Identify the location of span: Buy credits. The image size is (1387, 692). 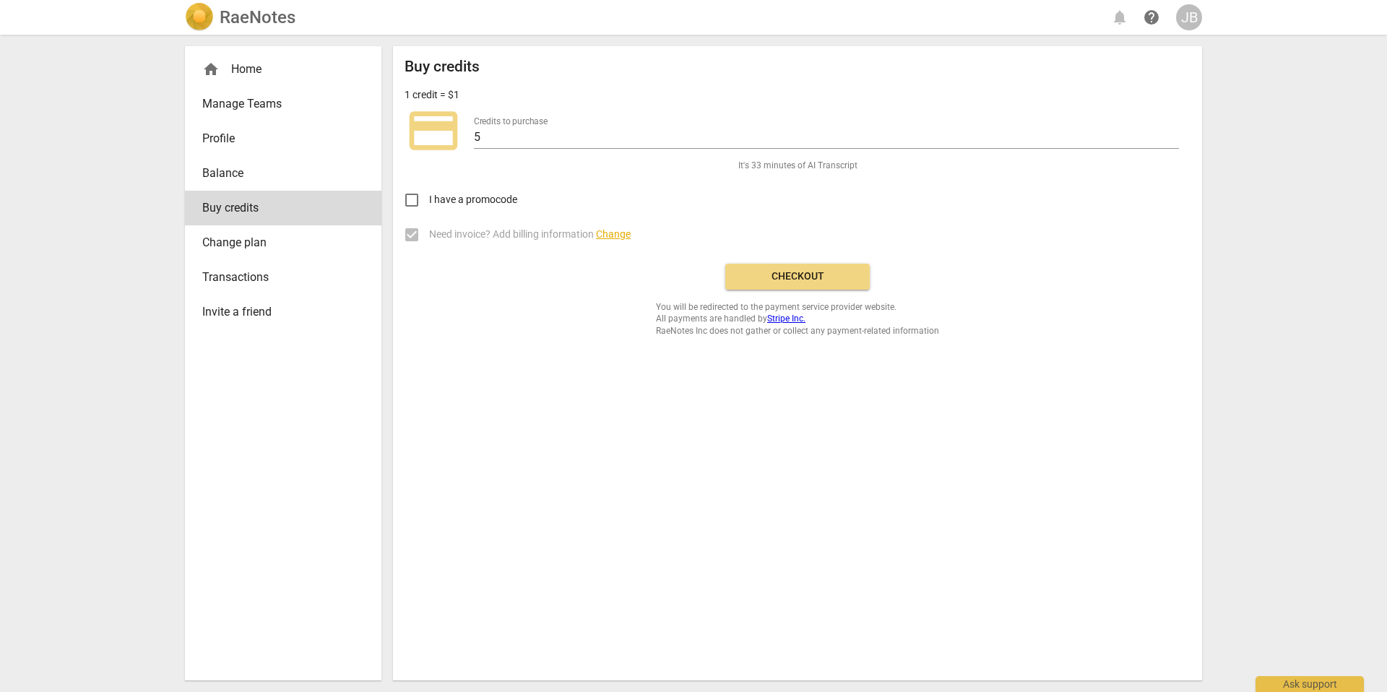
(277, 208).